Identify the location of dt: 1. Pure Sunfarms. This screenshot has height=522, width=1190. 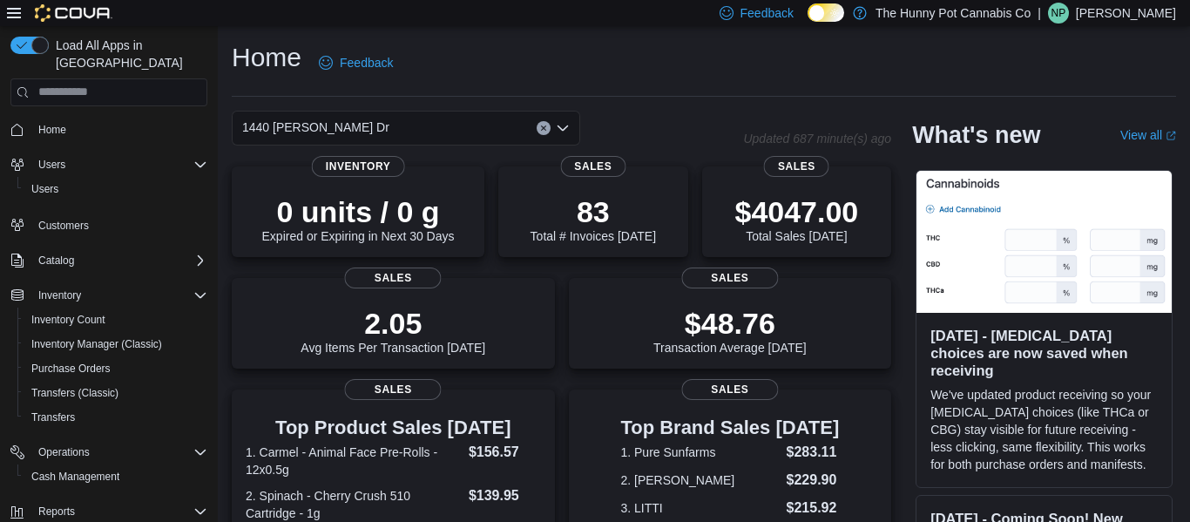
(699, 452).